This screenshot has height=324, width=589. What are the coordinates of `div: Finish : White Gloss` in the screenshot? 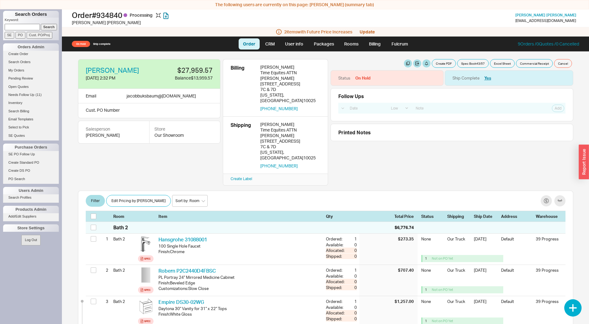 It's located at (239, 314).